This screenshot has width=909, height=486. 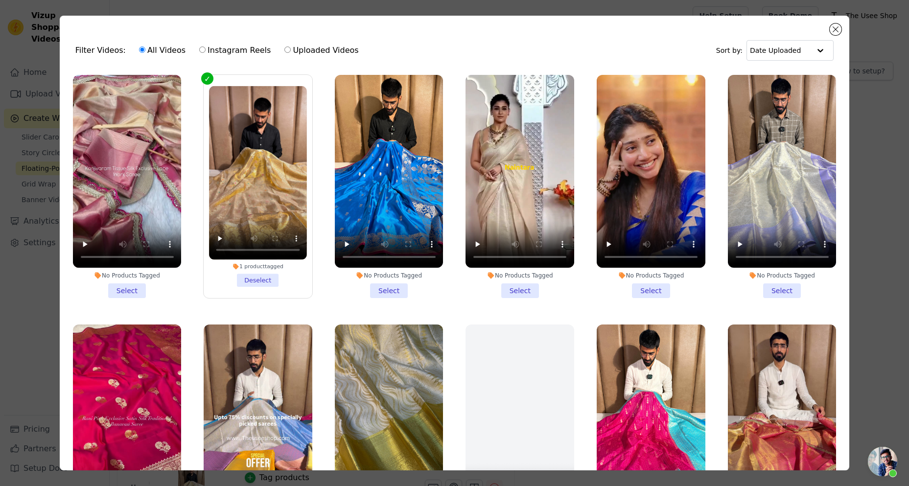 What do you see at coordinates (220, 50) in the screenshot?
I see `div: Filter Videos:` at bounding box center [220, 50].